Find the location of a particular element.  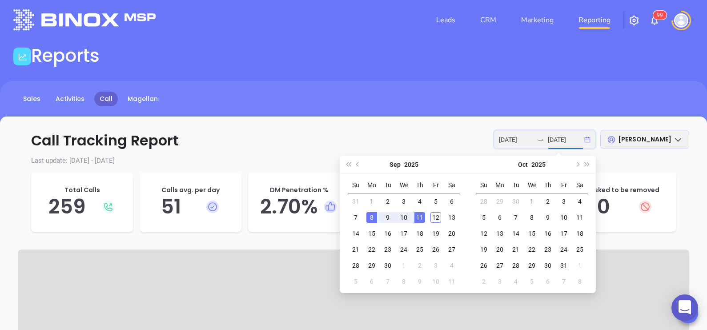

td: 2025-10-03 is located at coordinates (436, 265).